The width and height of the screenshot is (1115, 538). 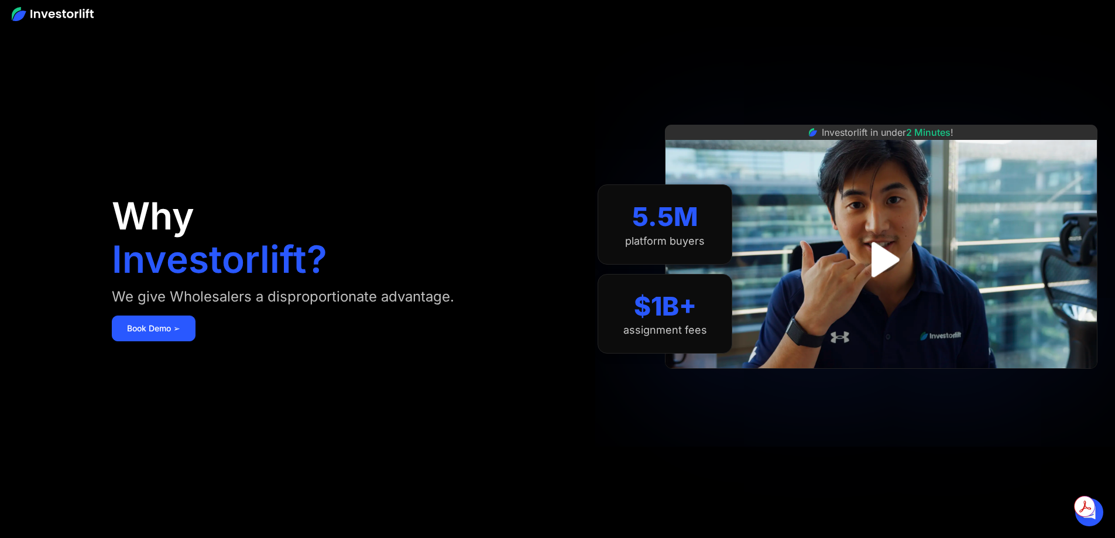 I want to click on div: platform buyers, so click(x=665, y=241).